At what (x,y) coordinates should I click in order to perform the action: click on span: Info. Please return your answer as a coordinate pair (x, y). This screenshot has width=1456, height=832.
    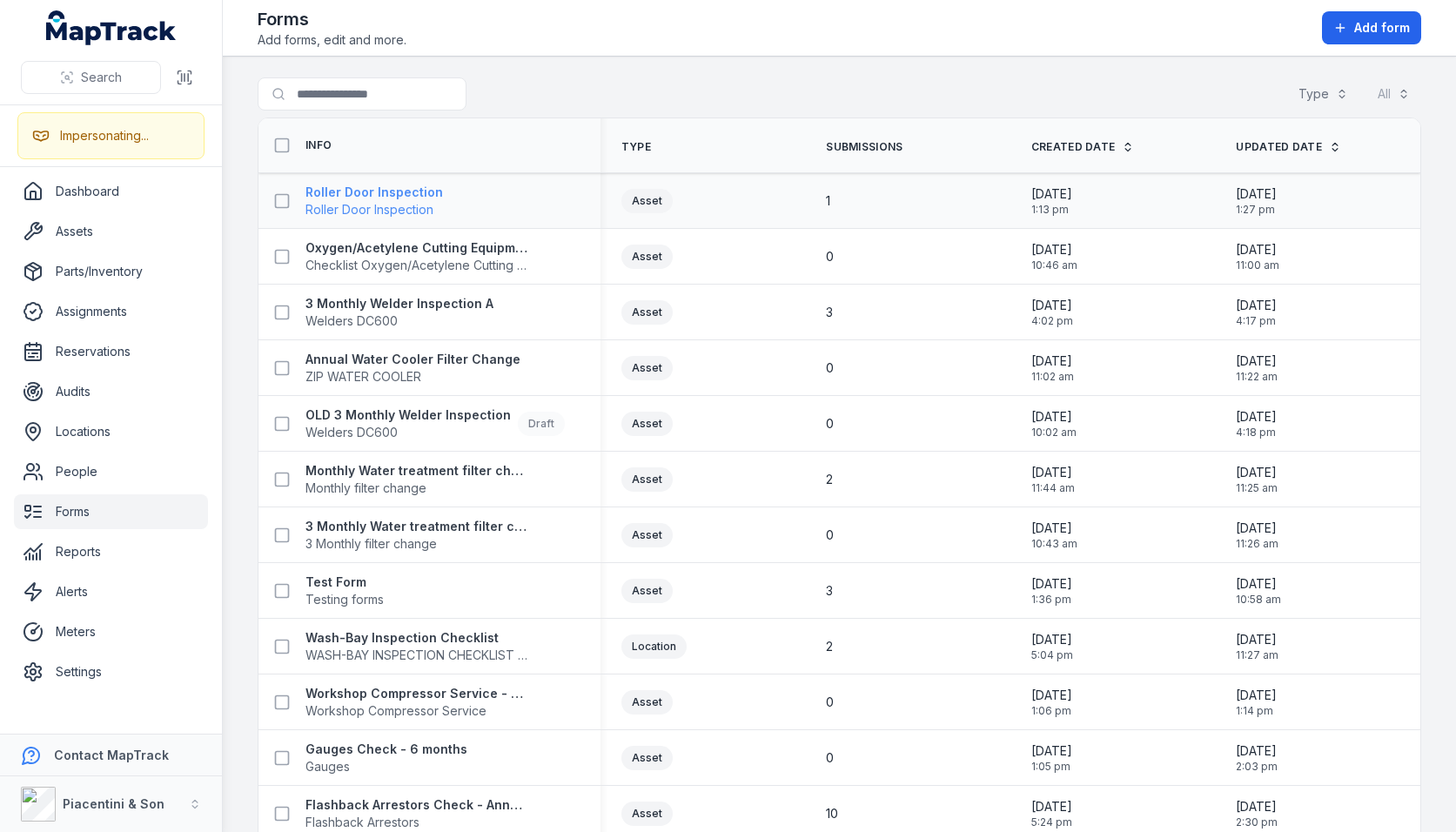
    Looking at the image, I should click on (319, 145).